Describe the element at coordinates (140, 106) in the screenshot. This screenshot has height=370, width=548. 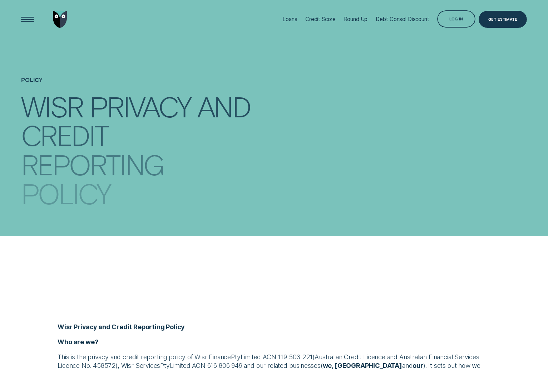
I see `div: Privacy` at that location.